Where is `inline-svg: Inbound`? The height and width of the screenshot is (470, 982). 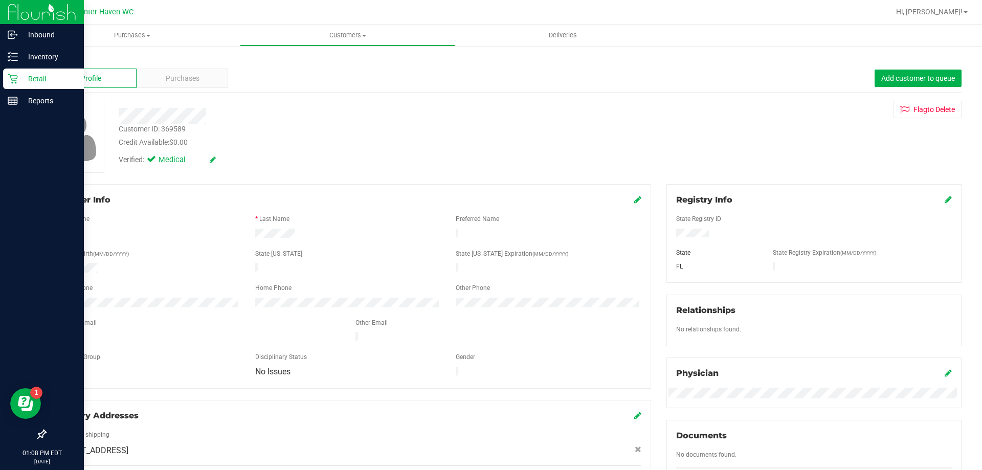 inline-svg: Inbound is located at coordinates (13, 35).